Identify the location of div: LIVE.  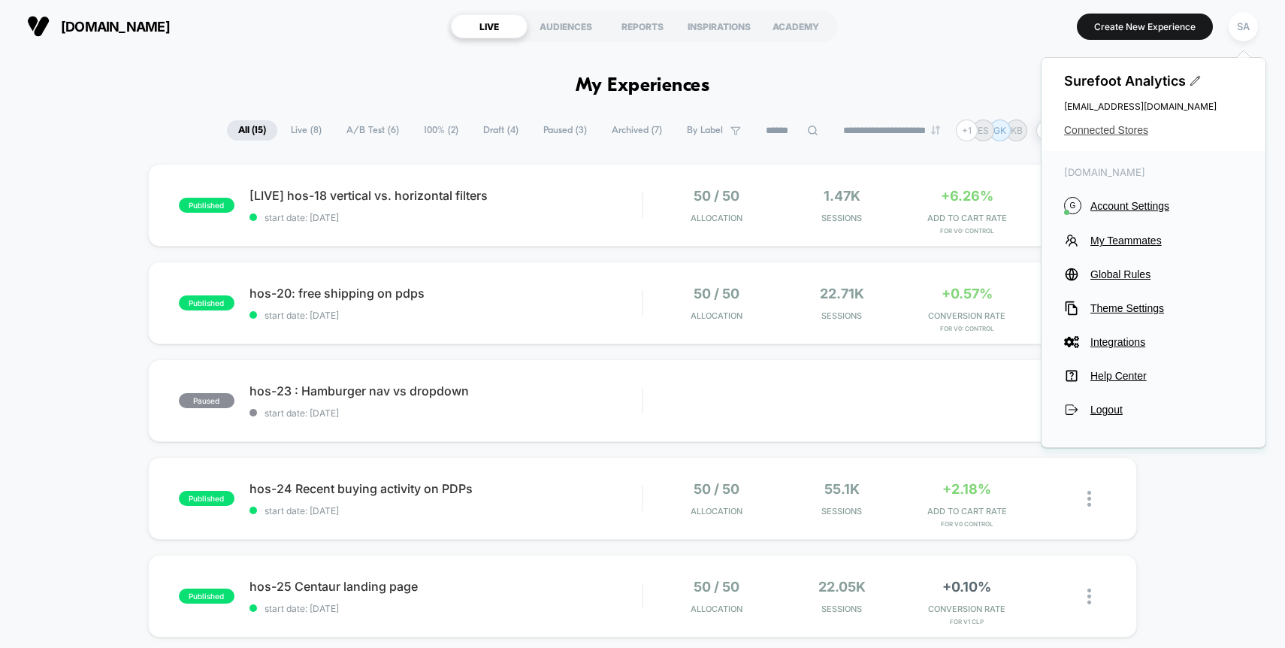
(489, 26).